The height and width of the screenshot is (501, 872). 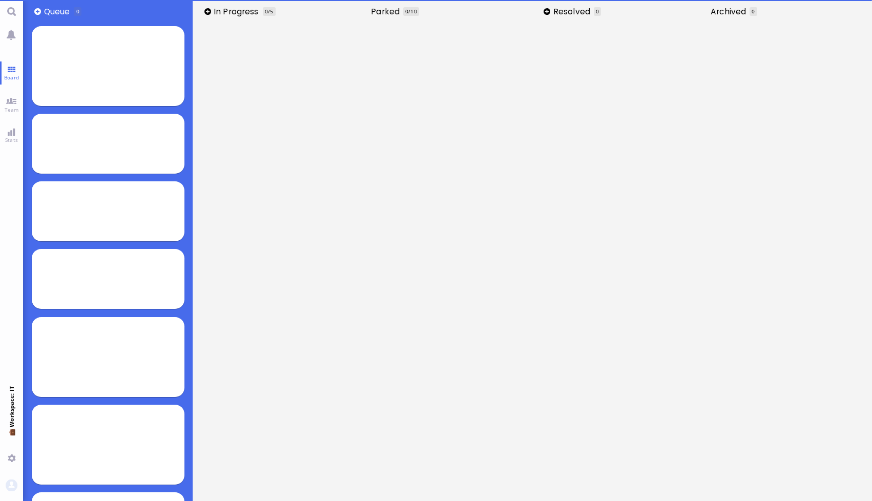 I want to click on span: Parked, so click(x=387, y=11).